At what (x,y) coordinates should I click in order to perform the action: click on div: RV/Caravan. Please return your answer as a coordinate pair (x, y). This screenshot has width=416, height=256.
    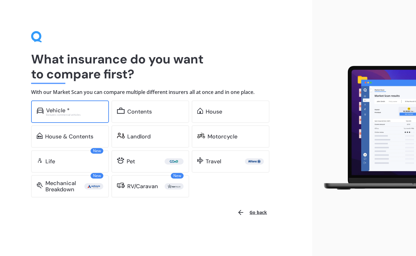
    Looking at the image, I should click on (142, 186).